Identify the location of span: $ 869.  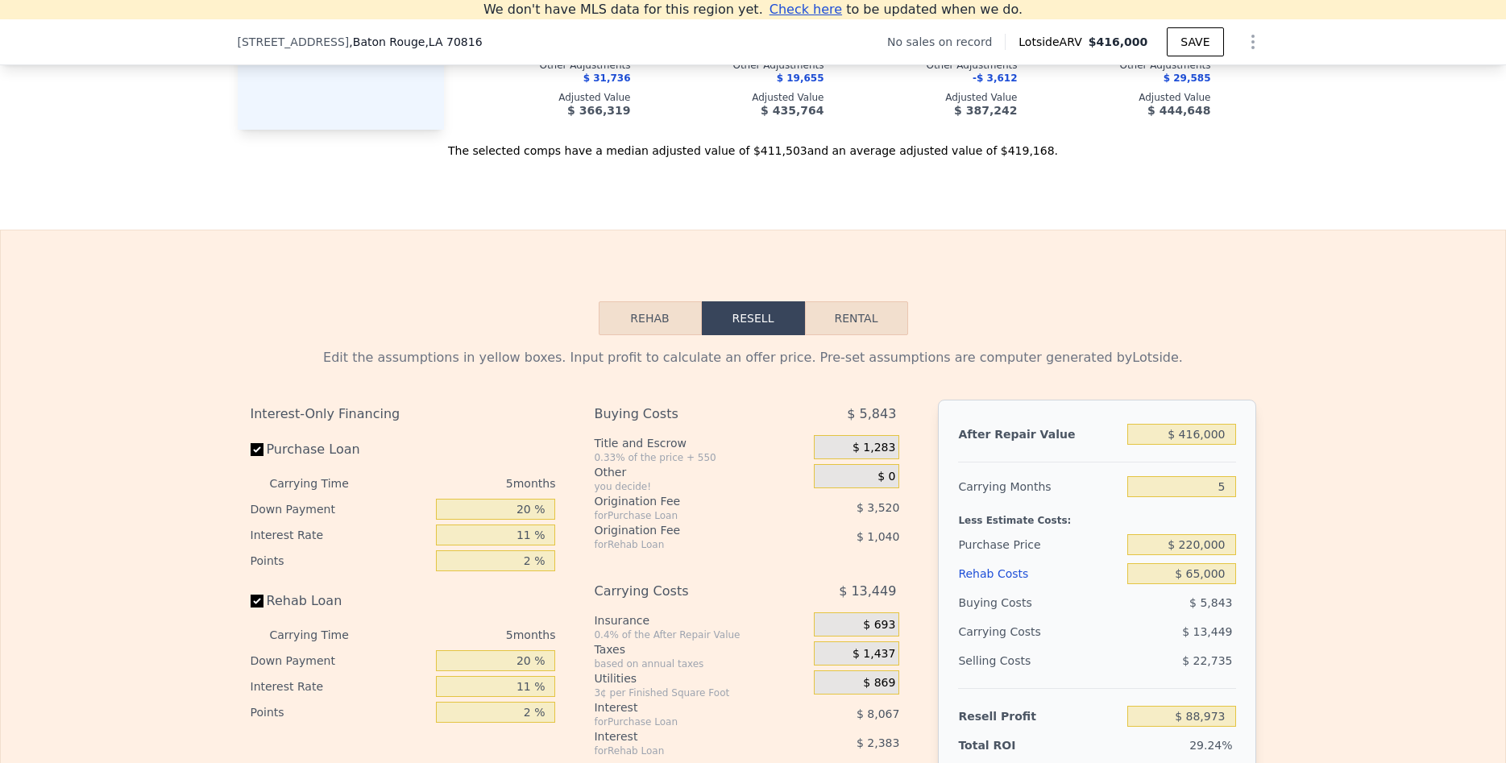
(879, 683).